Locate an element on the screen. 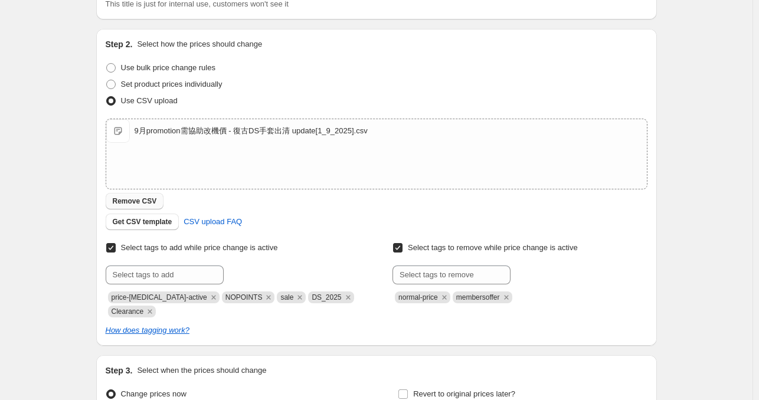 This screenshot has height=400, width=759. span: Remove CSV is located at coordinates (135, 201).